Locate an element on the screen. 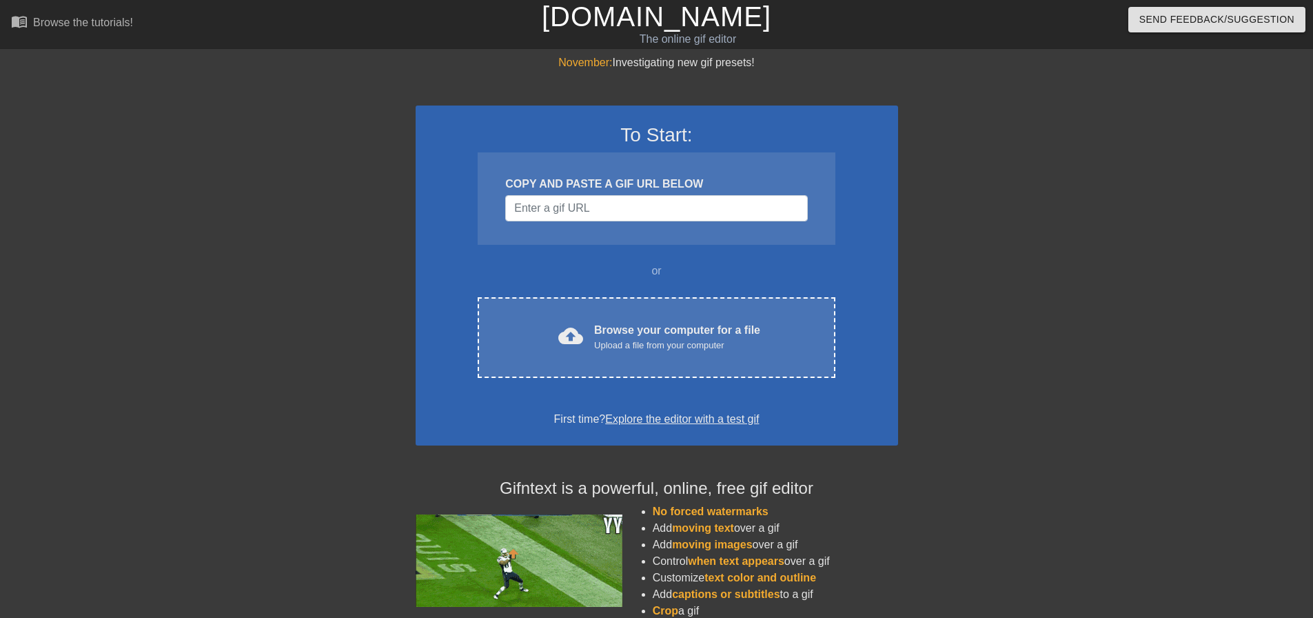  span: captions or subtitles is located at coordinates (726, 594).